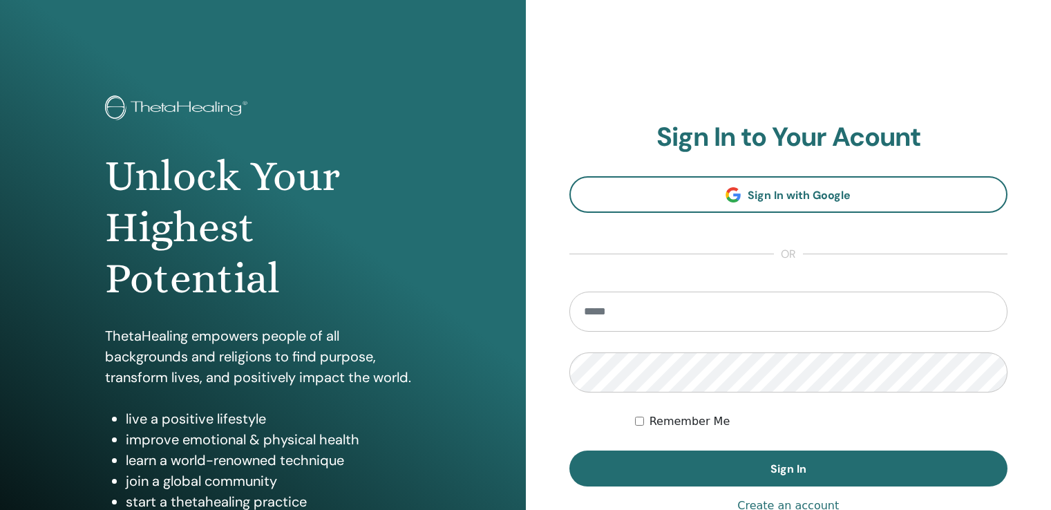 This screenshot has width=1051, height=510. Describe the element at coordinates (799, 195) in the screenshot. I see `span: Sign In with Google` at that location.